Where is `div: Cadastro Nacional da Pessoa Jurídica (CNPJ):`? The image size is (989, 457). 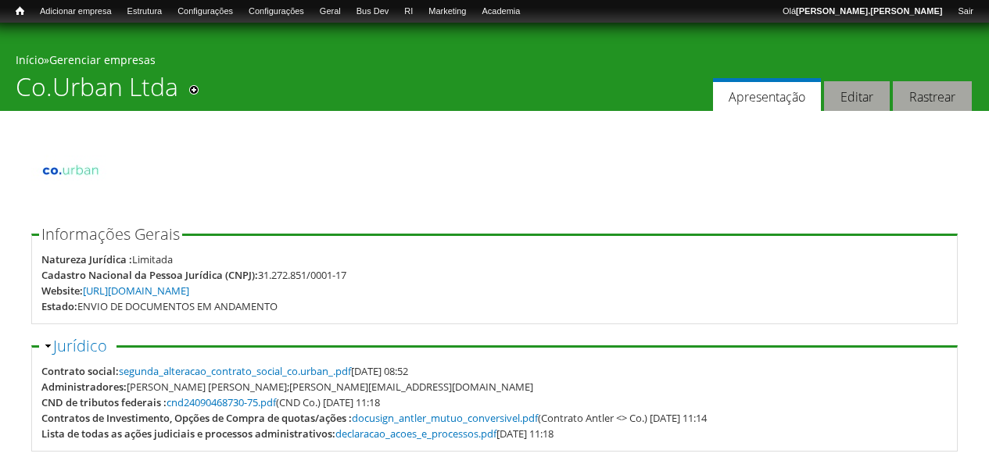 div: Cadastro Nacional da Pessoa Jurídica (CNPJ): is located at coordinates (149, 275).